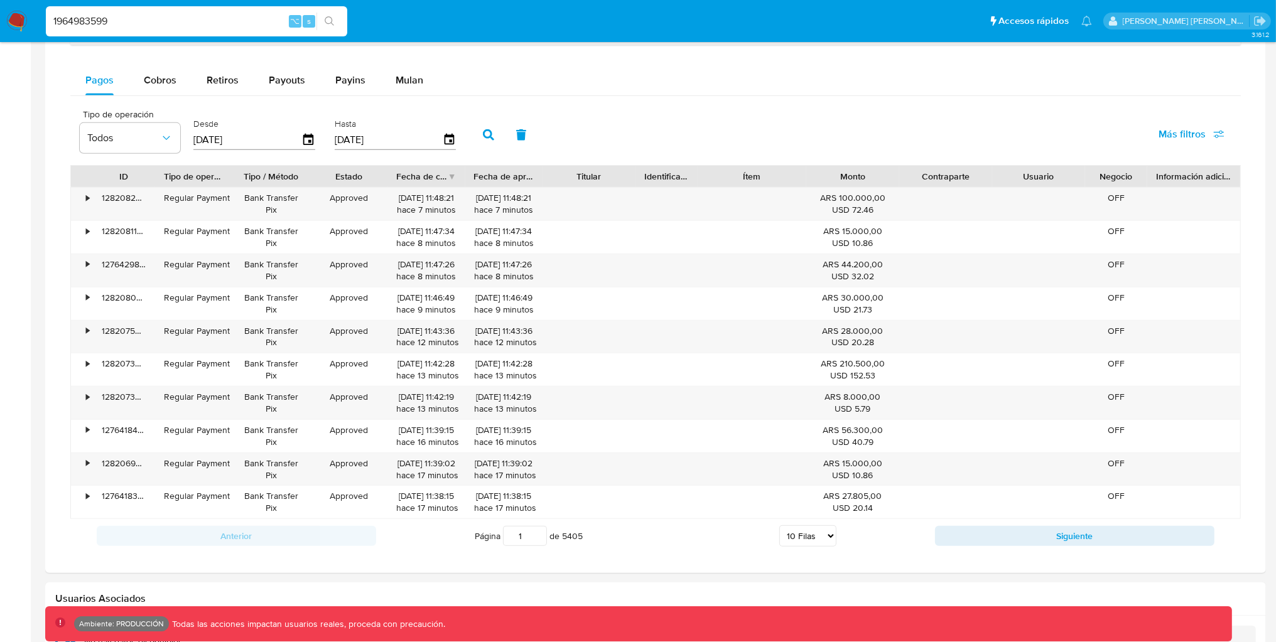 This screenshot has width=1276, height=642. Describe the element at coordinates (1086, 21) in the screenshot. I see `a: Notificaciones` at that location.